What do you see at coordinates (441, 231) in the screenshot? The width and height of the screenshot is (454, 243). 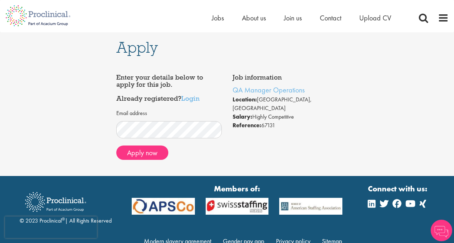 I see `img: Chatbot` at bounding box center [441, 231].